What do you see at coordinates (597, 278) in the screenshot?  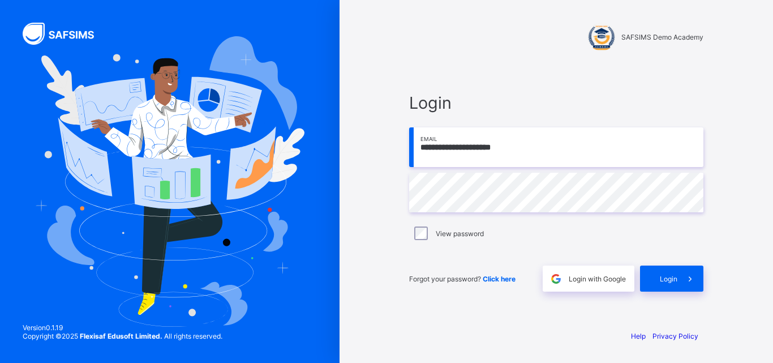 I see `span: Login with Google` at bounding box center [597, 278].